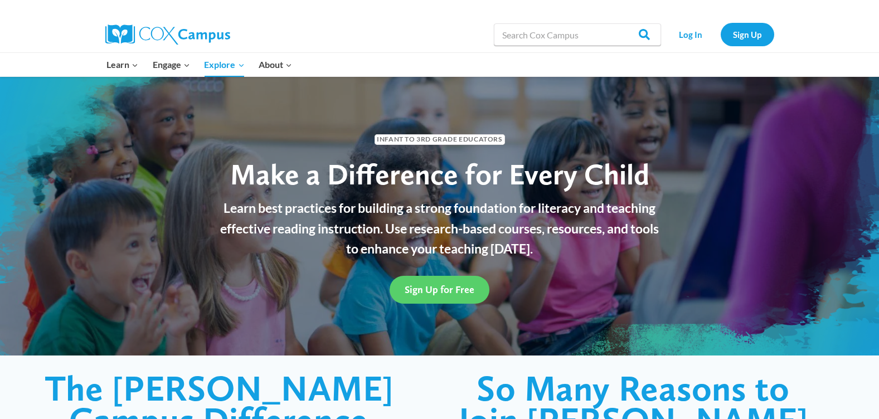 The height and width of the screenshot is (419, 879). I want to click on a: Sign Up for Free, so click(439, 289).